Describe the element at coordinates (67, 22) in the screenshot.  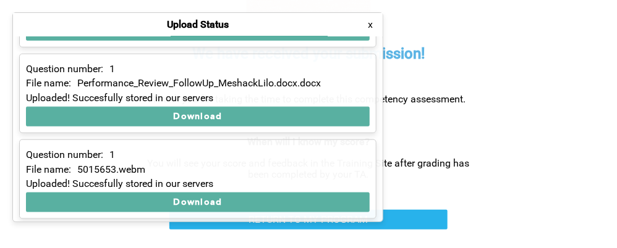
I see `button: Show Uploads` at that location.